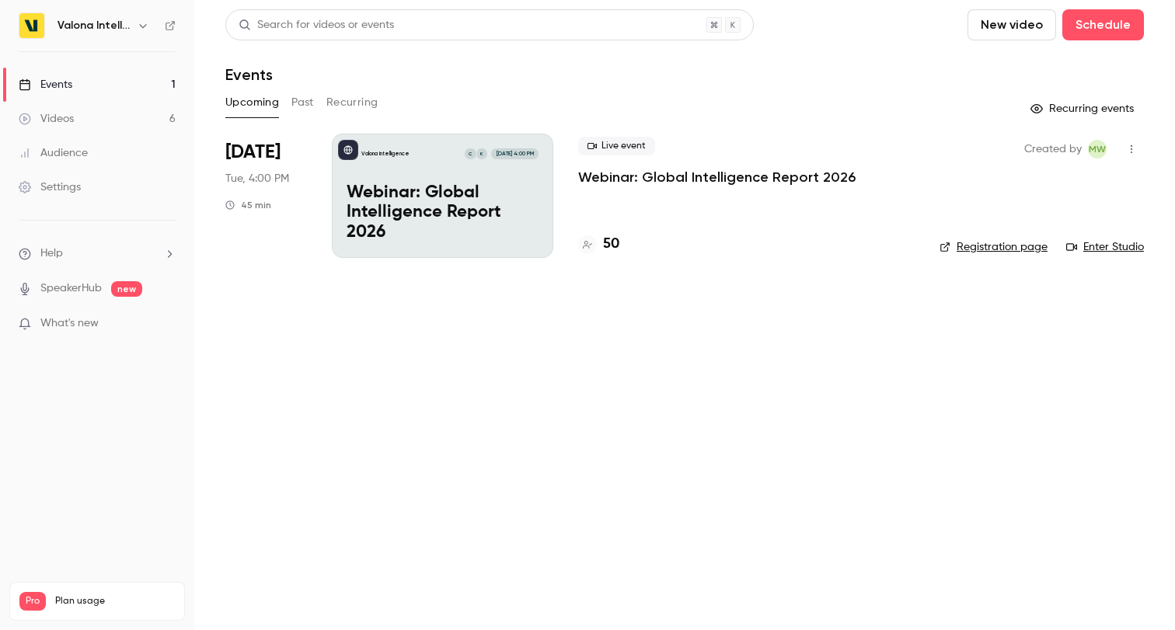 This screenshot has height=630, width=1175. I want to click on div: C, so click(470, 154).